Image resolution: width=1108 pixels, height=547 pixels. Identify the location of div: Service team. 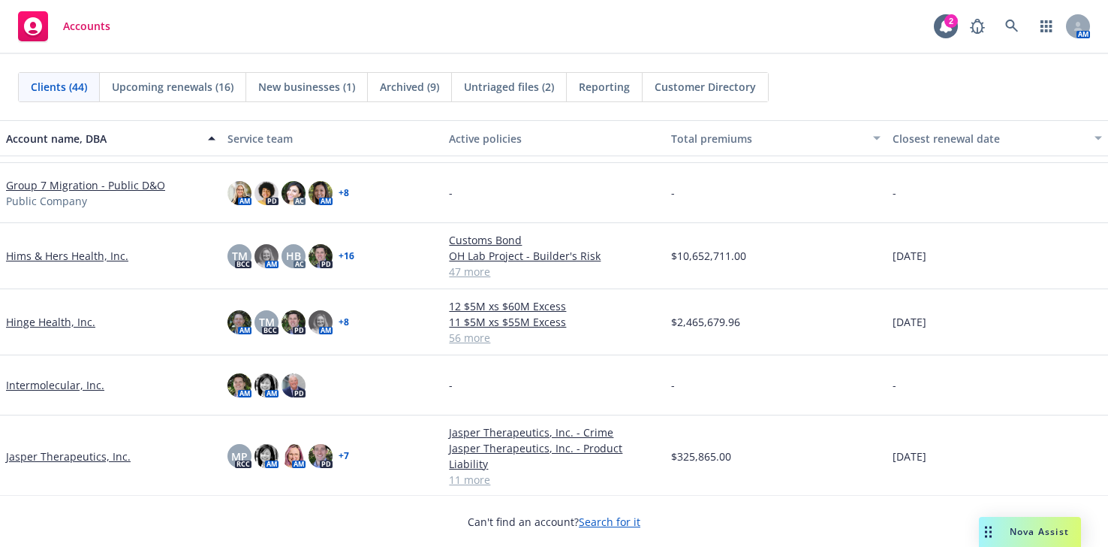
(332, 138).